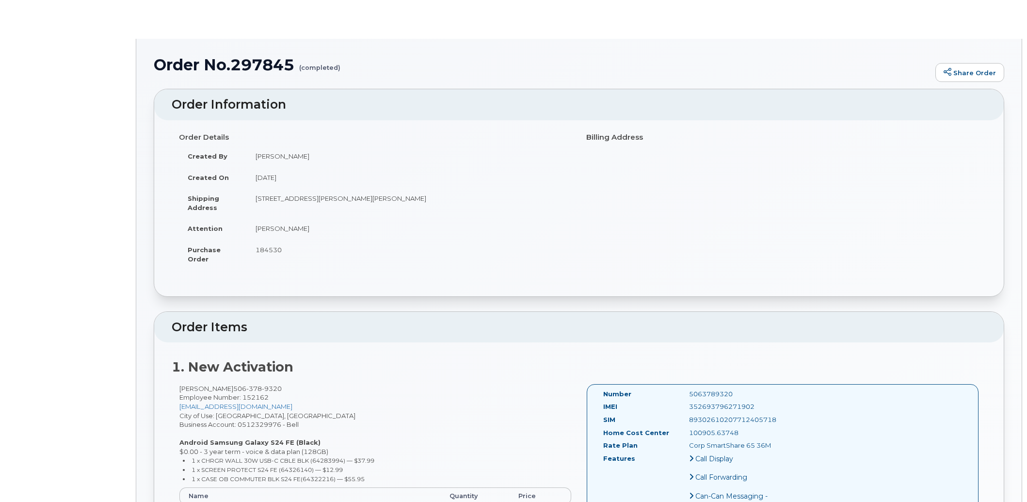  I want to click on small: 1 x CHRGR WALL 30W USB-C CBLE BLK (64283994) — $37.99, so click(283, 460).